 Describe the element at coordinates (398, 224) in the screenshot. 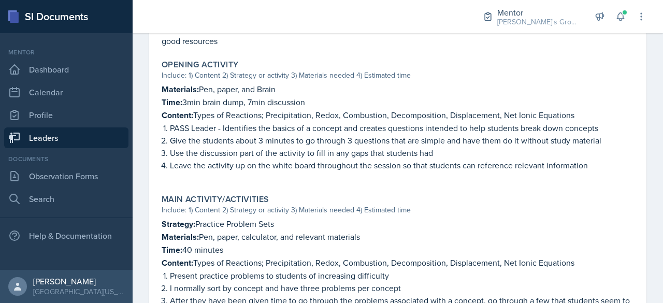

I see `p: Practice Problem Sets` at that location.